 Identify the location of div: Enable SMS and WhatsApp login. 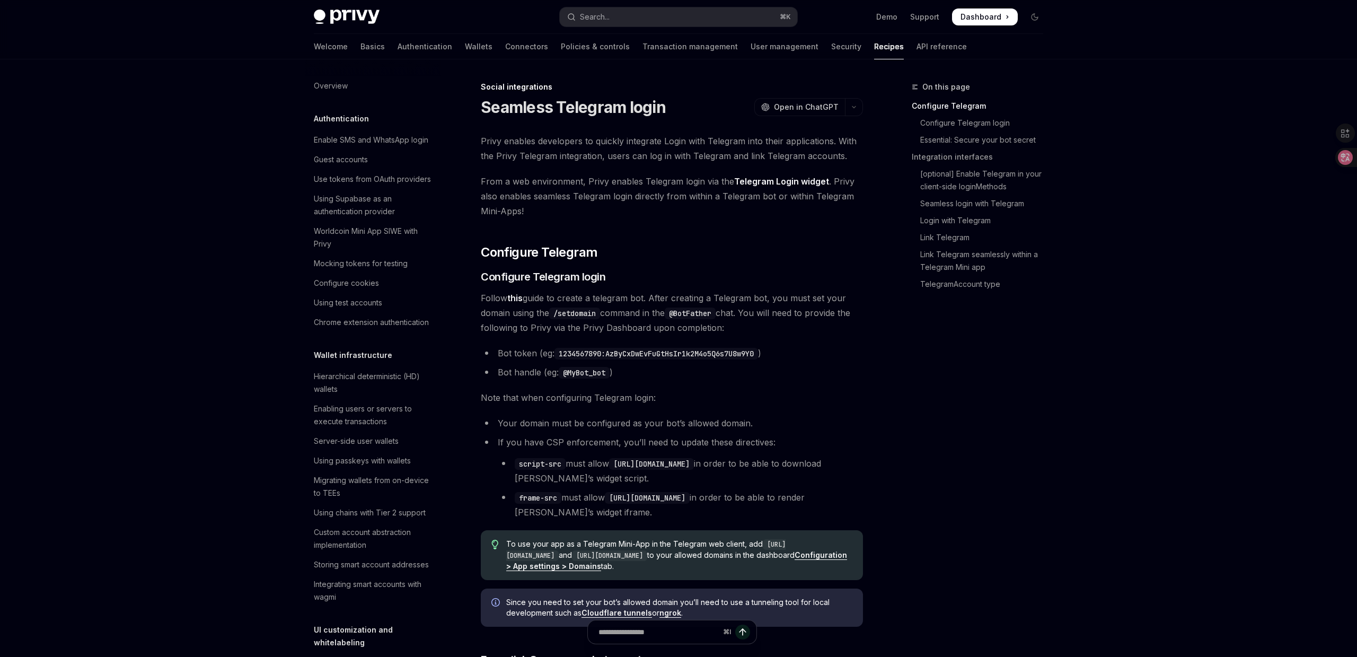
(371, 140).